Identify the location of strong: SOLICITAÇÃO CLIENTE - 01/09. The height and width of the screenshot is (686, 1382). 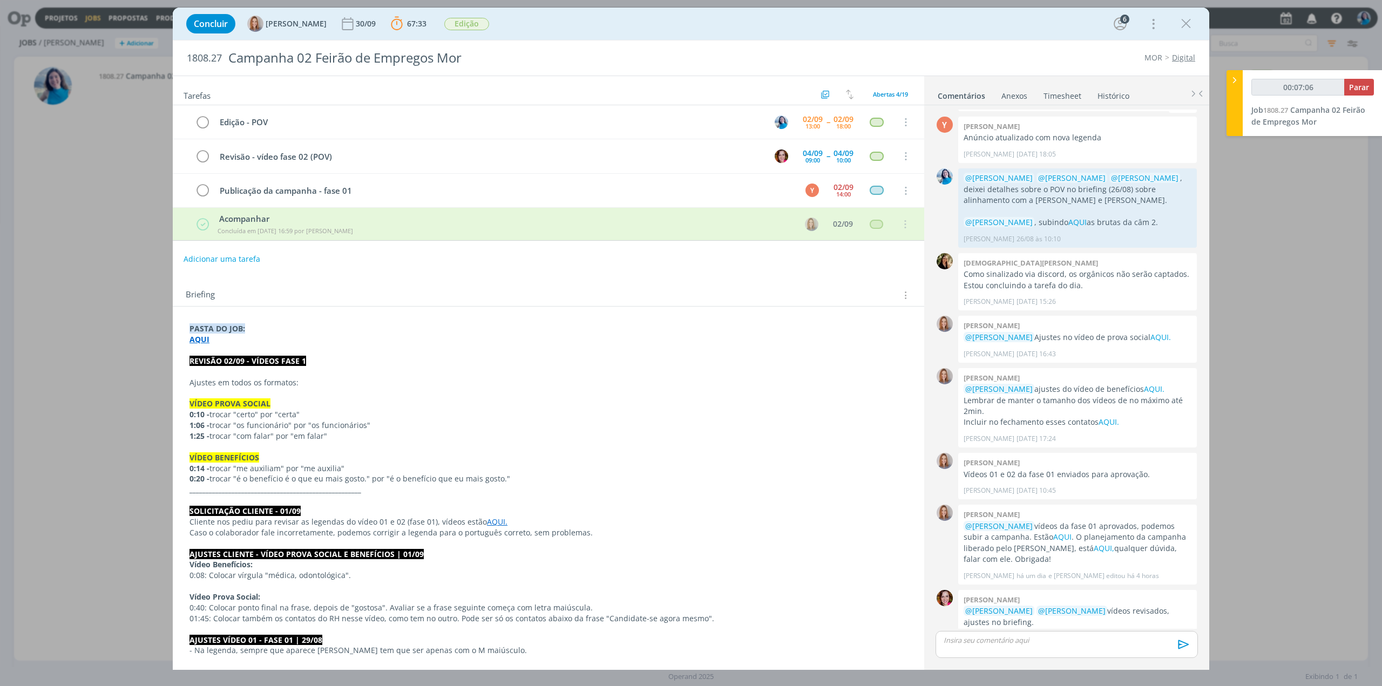
(245, 511).